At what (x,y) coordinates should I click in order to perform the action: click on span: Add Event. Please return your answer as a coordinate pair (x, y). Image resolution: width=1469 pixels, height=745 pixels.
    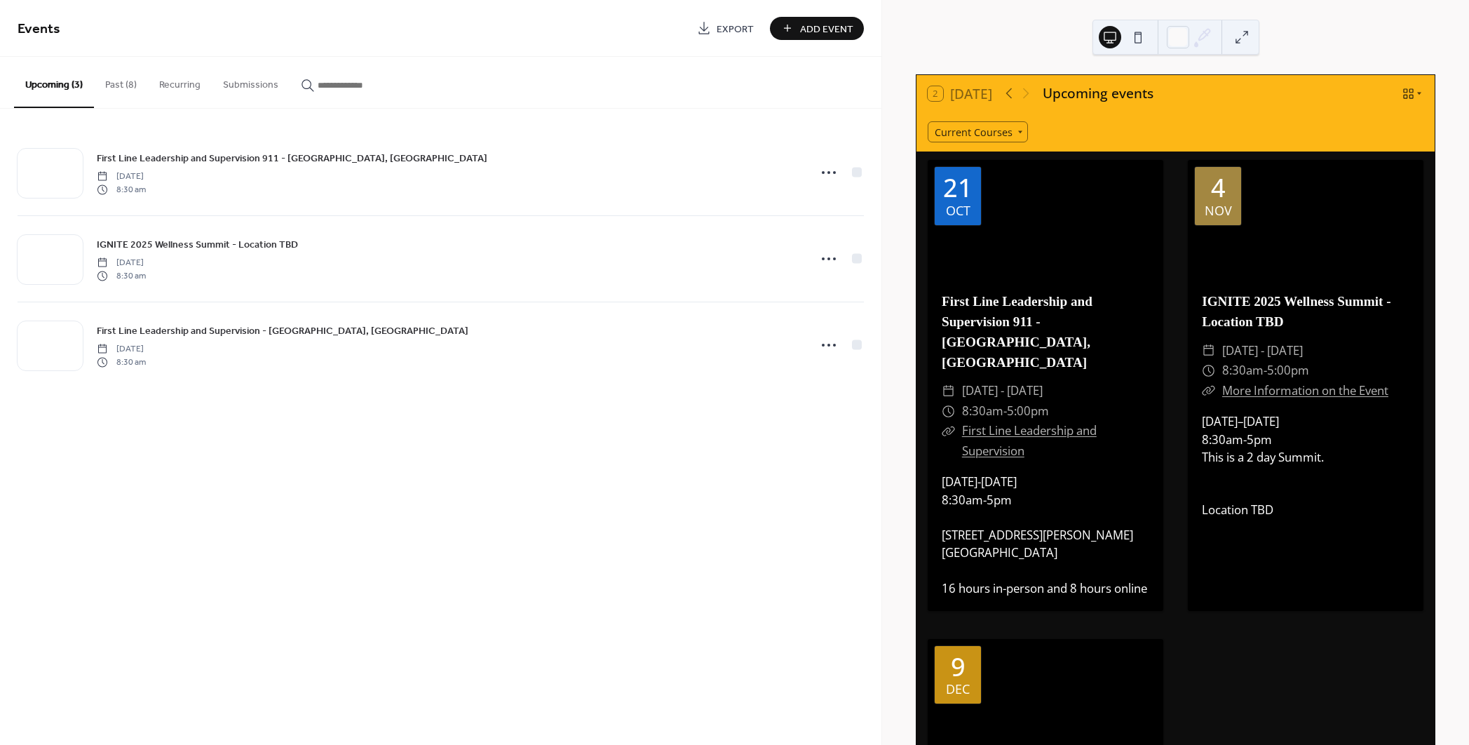
    Looking at the image, I should click on (827, 29).